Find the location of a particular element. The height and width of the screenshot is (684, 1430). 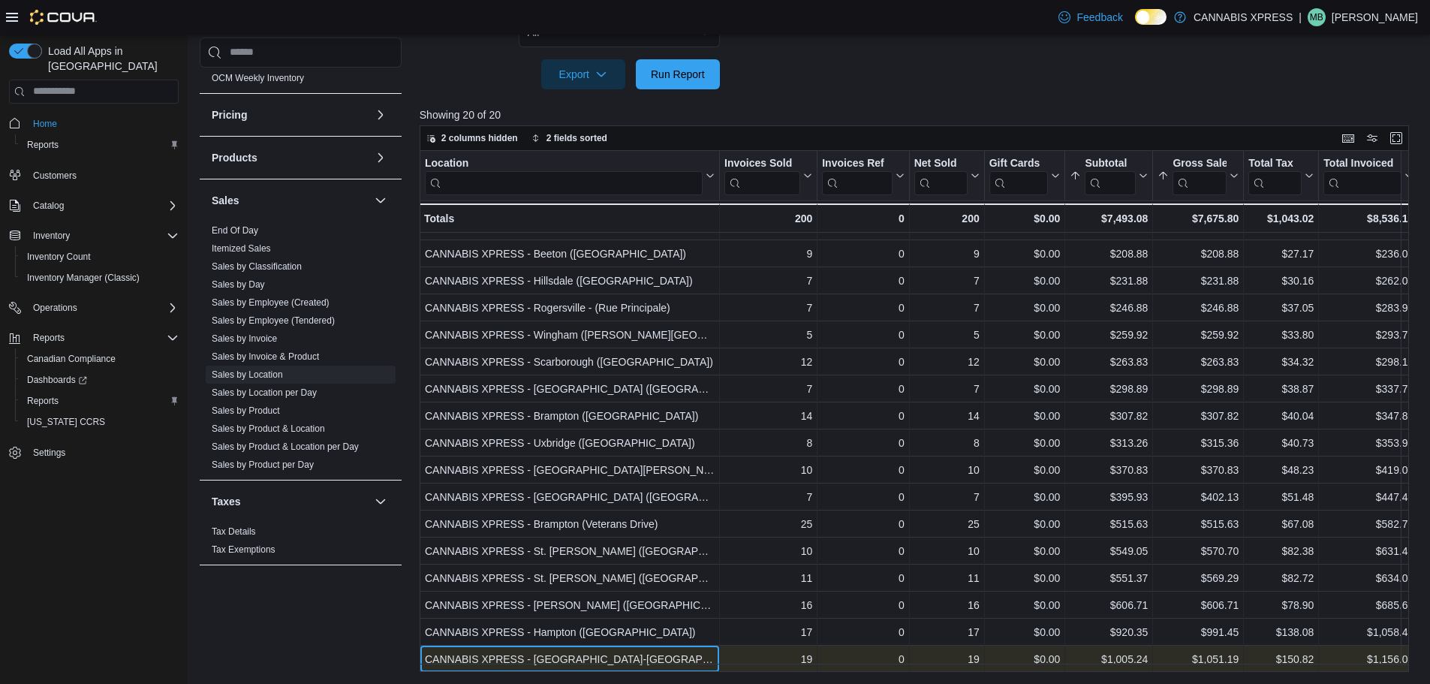

span: End Of Day is located at coordinates (235, 230).